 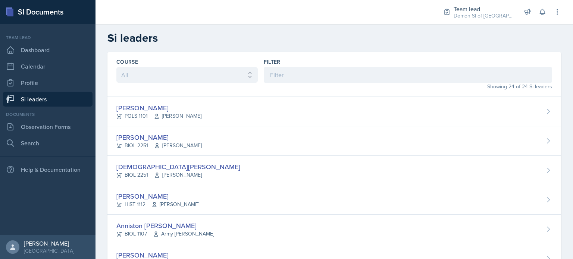 I want to click on a: Observation Forms, so click(x=48, y=127).